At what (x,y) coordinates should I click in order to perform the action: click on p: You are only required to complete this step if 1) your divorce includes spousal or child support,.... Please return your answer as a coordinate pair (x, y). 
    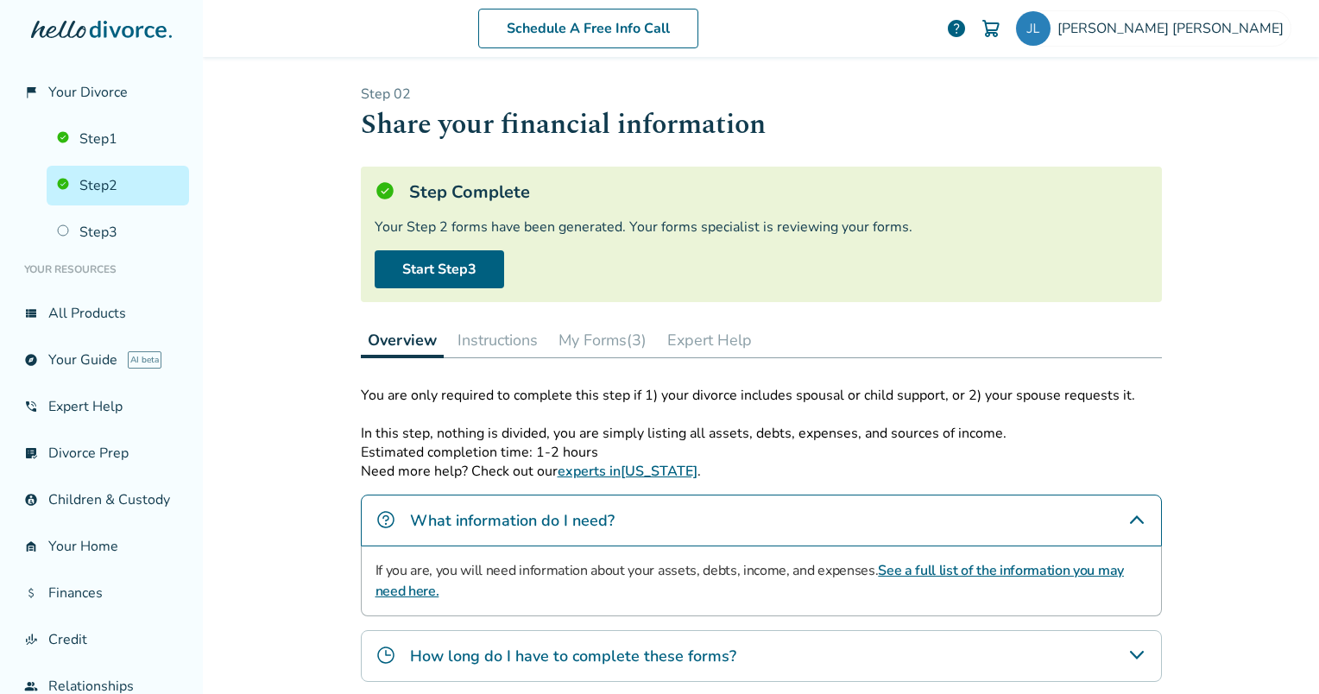
    Looking at the image, I should click on (761, 395).